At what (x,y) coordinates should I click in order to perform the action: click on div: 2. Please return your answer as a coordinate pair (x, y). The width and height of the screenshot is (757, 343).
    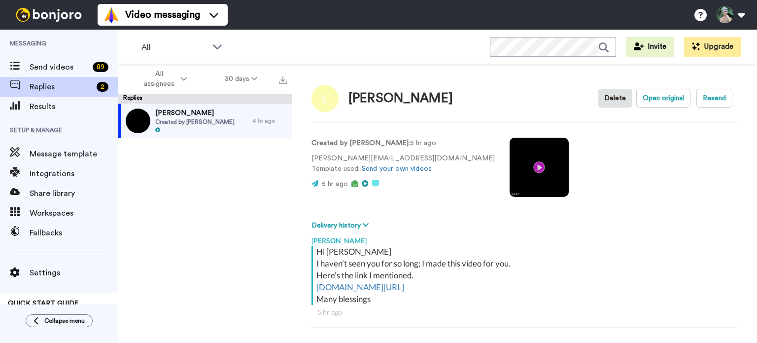
    Looking at the image, I should click on (103, 87).